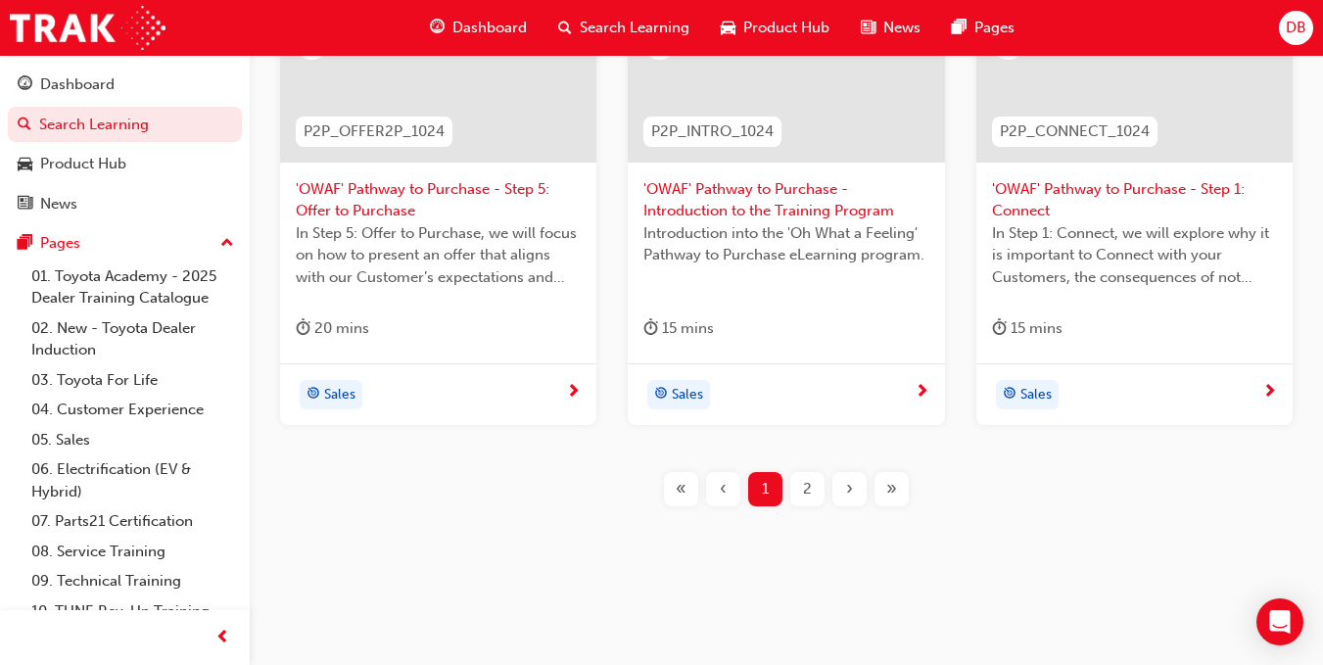 The height and width of the screenshot is (665, 1323). What do you see at coordinates (1075, 131) in the screenshot?
I see `span: P2P_CONNECT_1024` at bounding box center [1075, 131].